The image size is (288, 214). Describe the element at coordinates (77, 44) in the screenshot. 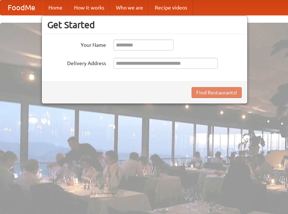

I see `label: Your Name` at that location.